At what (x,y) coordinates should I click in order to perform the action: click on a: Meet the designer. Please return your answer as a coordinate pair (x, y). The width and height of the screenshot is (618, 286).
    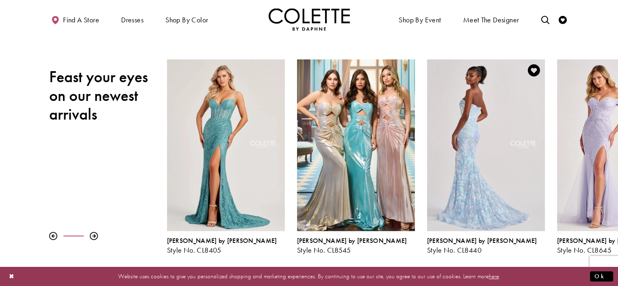
    Looking at the image, I should click on (491, 19).